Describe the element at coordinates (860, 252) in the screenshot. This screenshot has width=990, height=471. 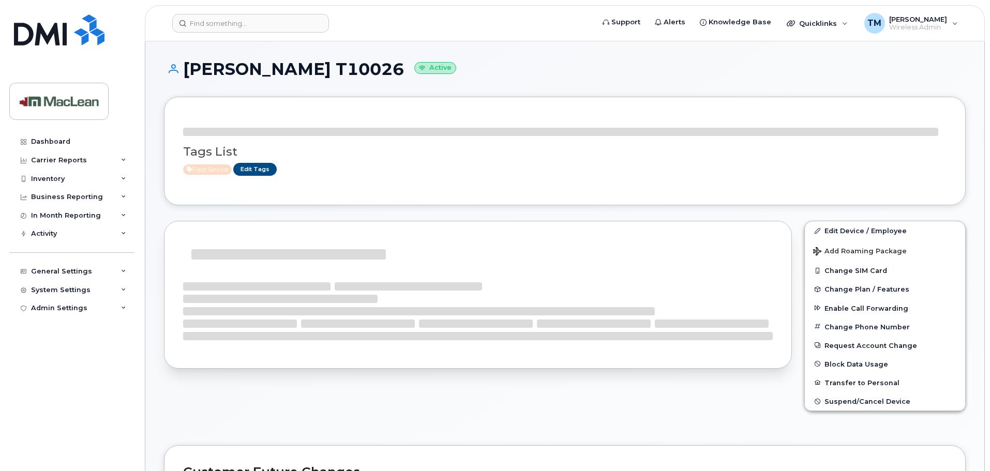
I see `span: Add Roaming Package` at that location.